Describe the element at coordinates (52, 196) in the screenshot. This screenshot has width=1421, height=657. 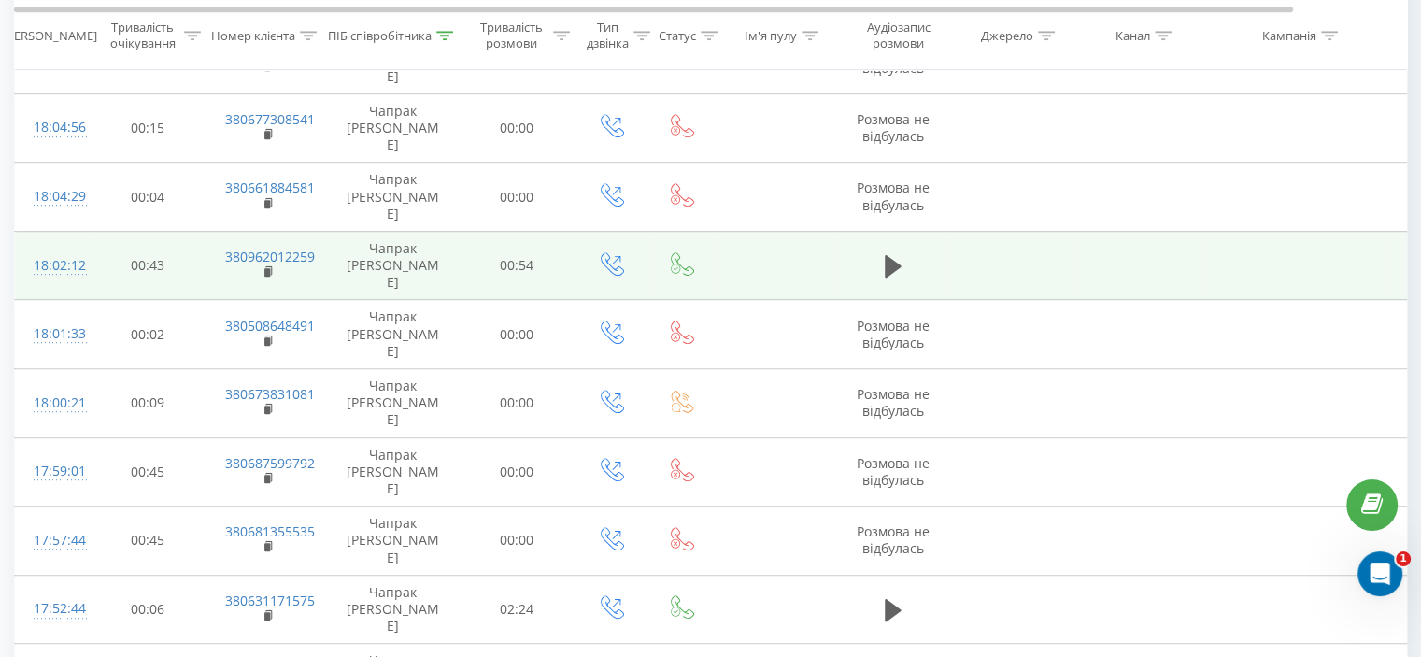
I see `div: 18:04:29` at that location.